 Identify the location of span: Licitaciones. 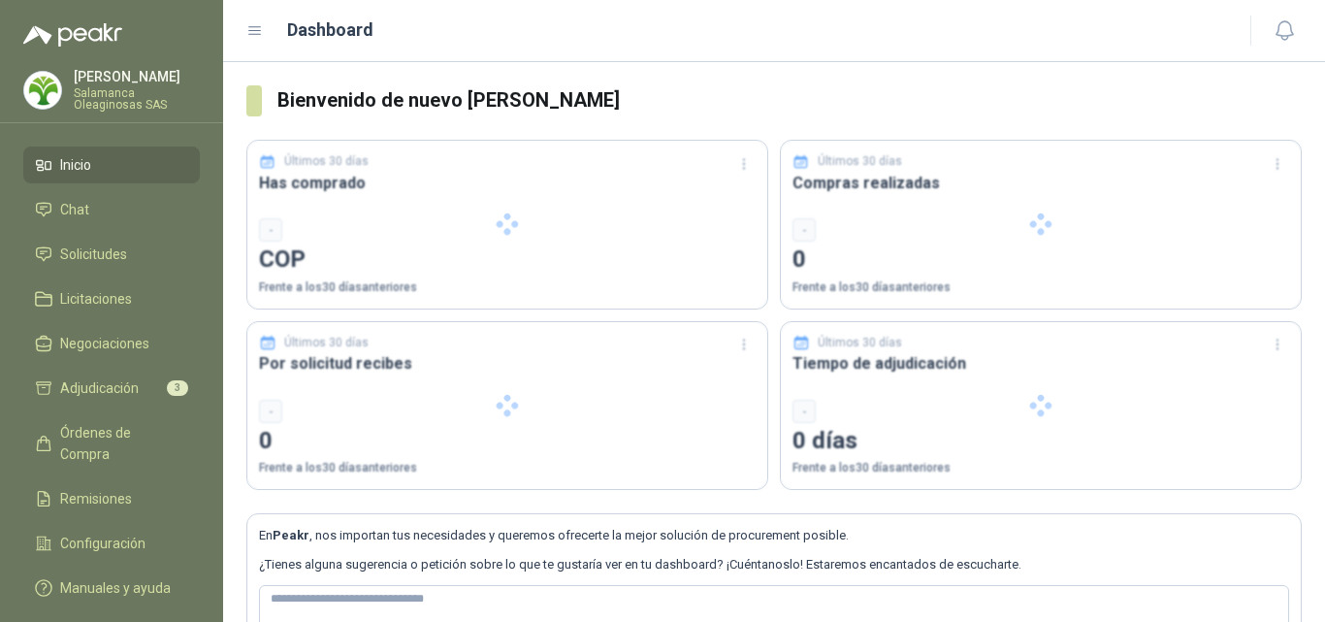
(96, 299).